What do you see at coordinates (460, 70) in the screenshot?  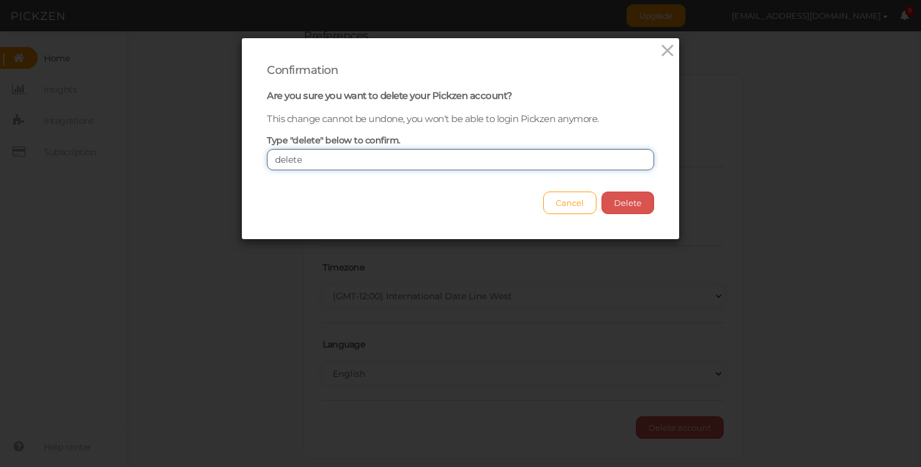 I see `div: Confirmation` at bounding box center [460, 70].